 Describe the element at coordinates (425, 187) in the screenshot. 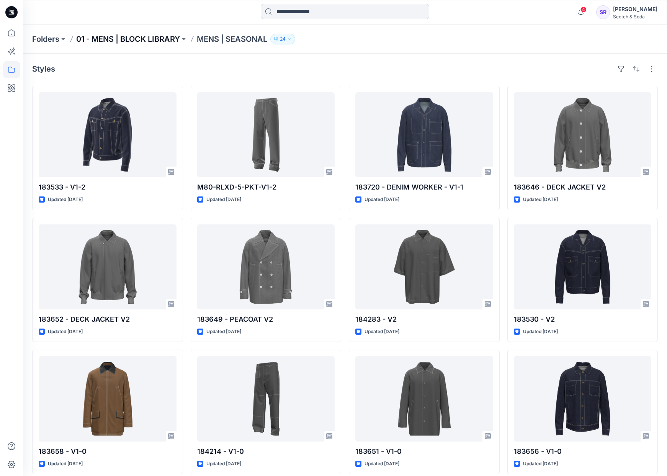

I see `p: 183720 - DENIM WORKER - V1-1` at that location.